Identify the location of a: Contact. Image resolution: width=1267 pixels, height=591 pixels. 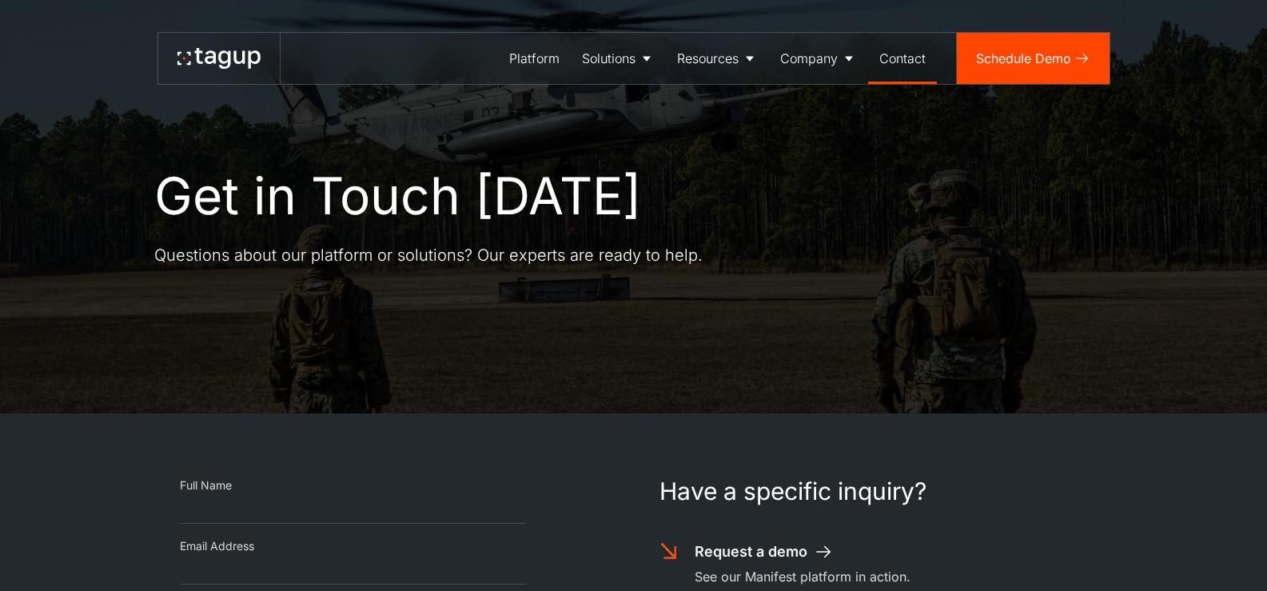
(902, 58).